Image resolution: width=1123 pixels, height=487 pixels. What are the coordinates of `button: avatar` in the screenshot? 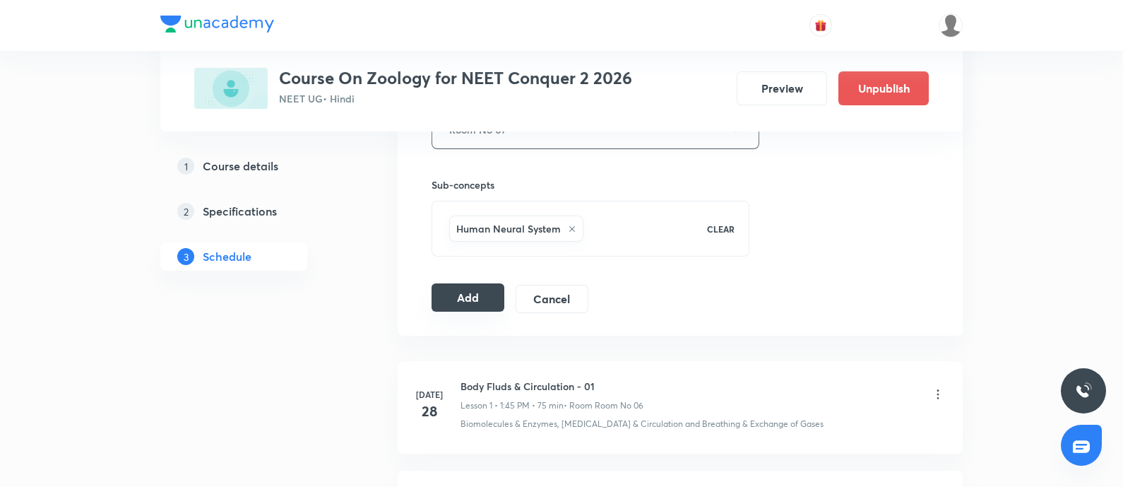 It's located at (821, 25).